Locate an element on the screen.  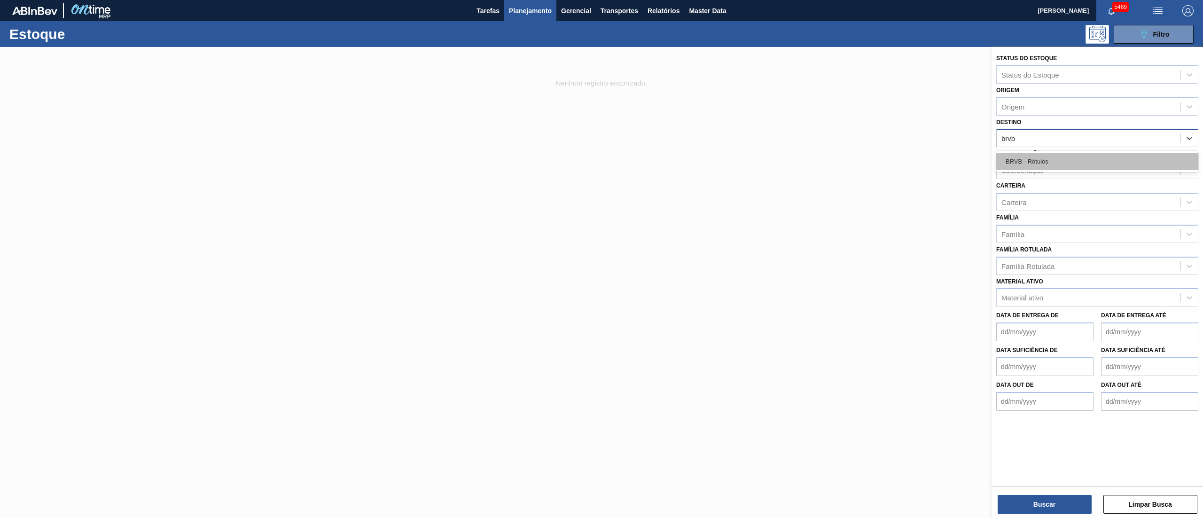
span: Relatórios is located at coordinates (663, 11).